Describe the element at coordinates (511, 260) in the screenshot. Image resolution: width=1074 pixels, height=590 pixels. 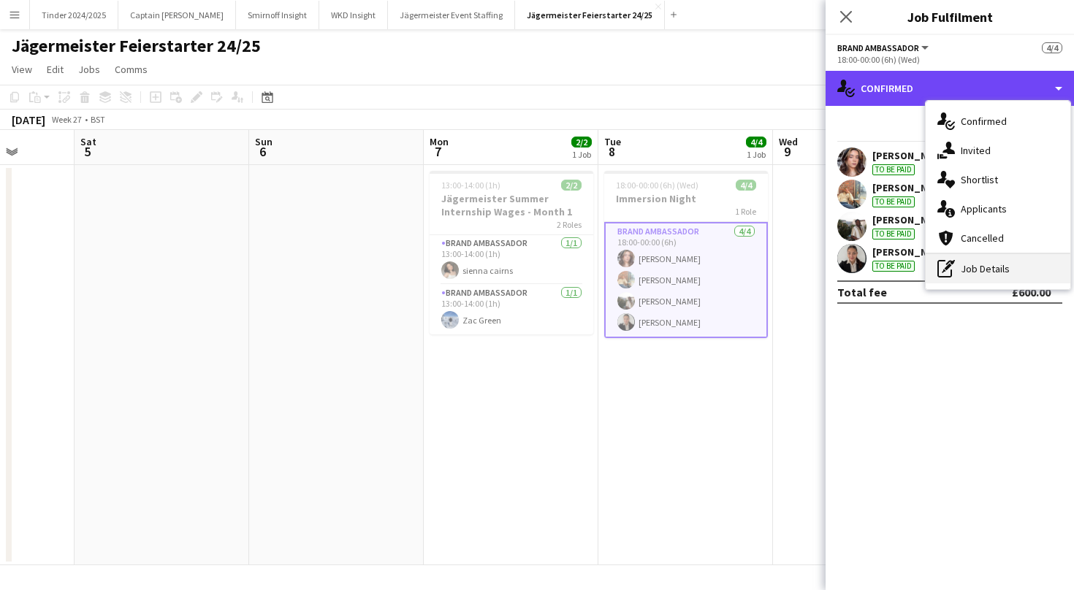
I see `app-card-role: Brand Ambassador1/113:00-14:00 (1h)sienna cairns` at that location.